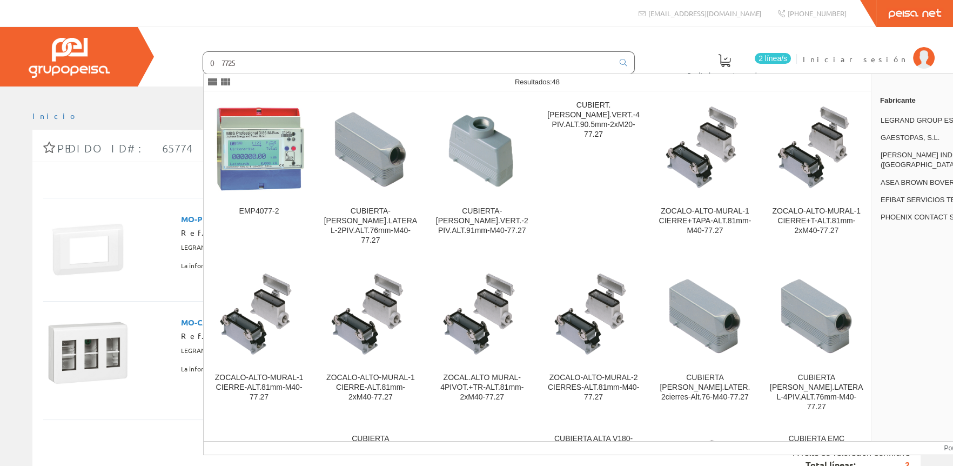  Describe the element at coordinates (482, 387) in the screenshot. I see `div: ZOCAL.ALTO MURAL-4PIVOT.+TR-ALT.81mm-2xM40-77.27` at that location.